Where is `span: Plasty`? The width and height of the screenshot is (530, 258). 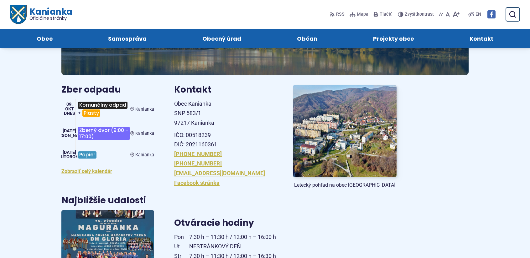 span: Plasty is located at coordinates (91, 113).